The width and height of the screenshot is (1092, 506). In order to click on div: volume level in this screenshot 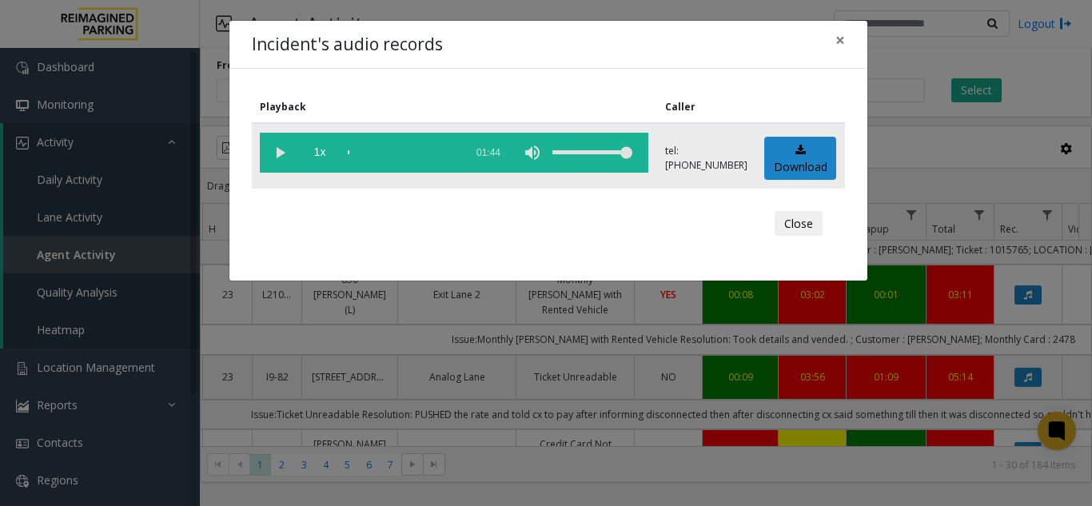, I will do `click(593, 153)`.